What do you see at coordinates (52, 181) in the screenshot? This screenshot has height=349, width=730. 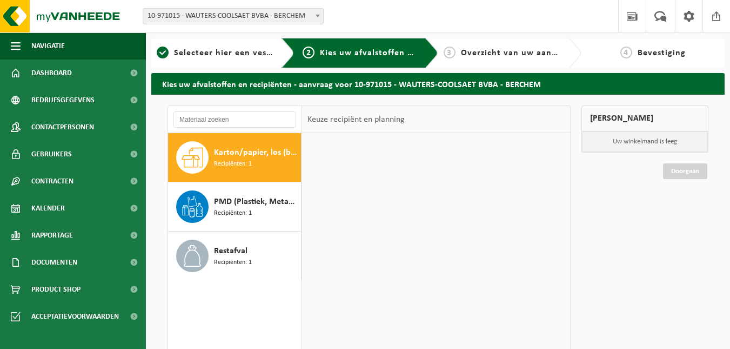 I see `span: Contracten` at bounding box center [52, 181].